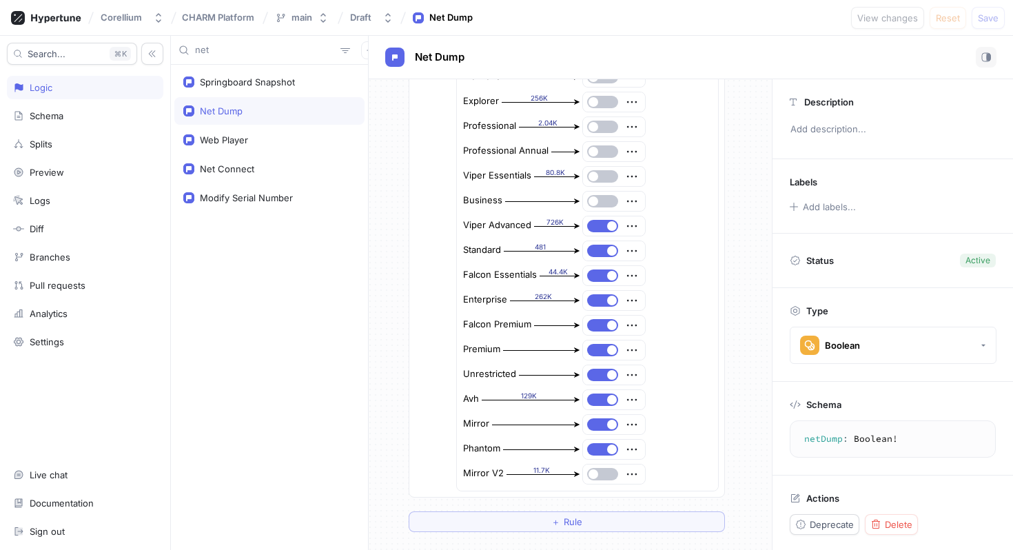 The width and height of the screenshot is (1013, 550). Describe the element at coordinates (988, 18) in the screenshot. I see `button: Save` at that location.